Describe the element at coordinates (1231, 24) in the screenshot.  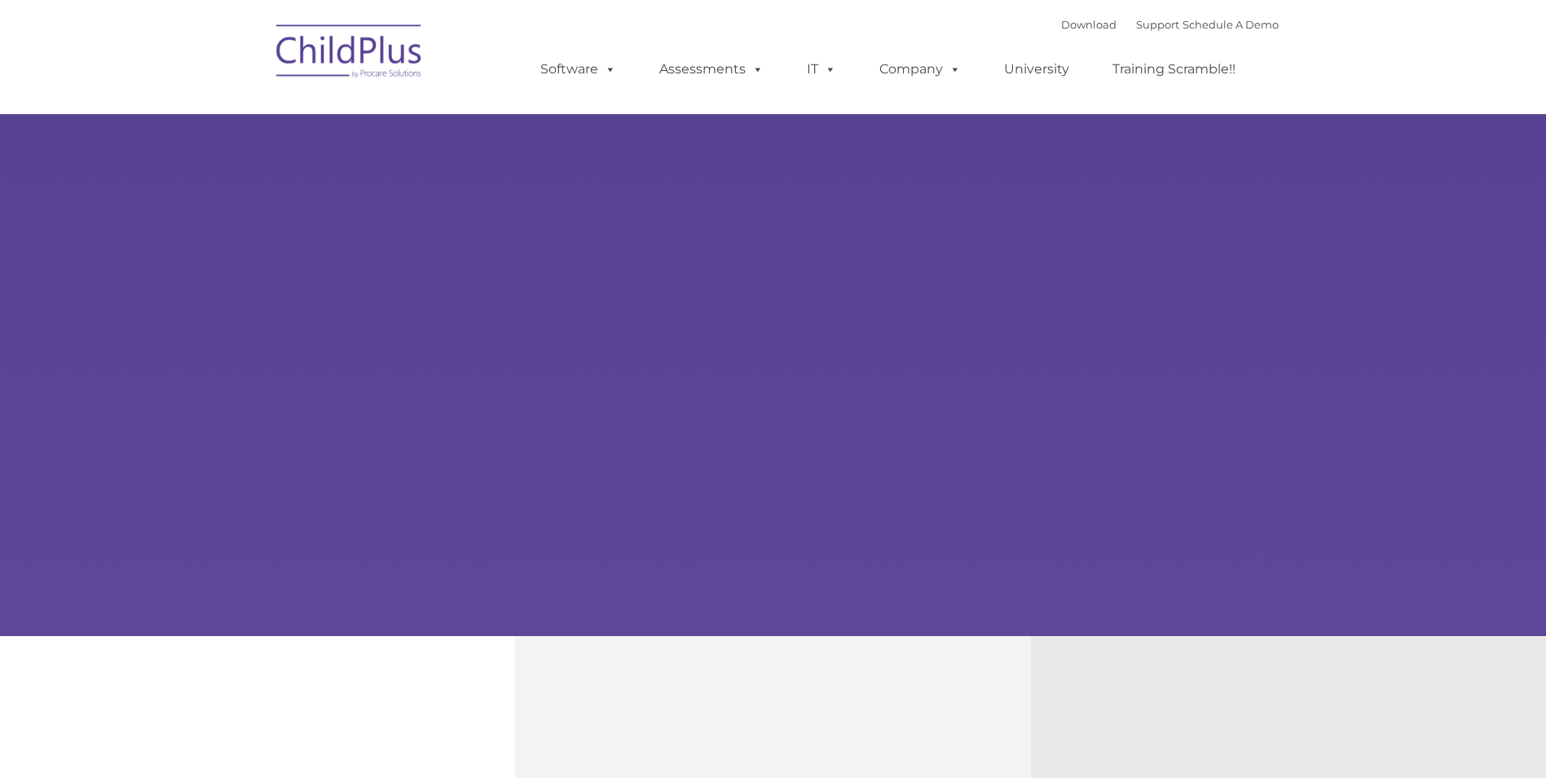
I see `a: Schedule A Demo` at that location.